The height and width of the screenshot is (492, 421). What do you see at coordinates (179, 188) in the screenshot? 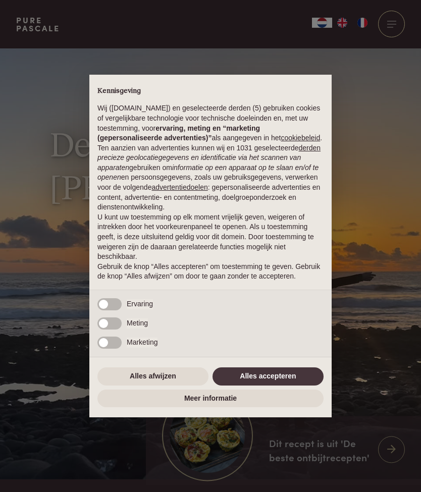
I see `button: advertentiedoelen` at bounding box center [179, 188].